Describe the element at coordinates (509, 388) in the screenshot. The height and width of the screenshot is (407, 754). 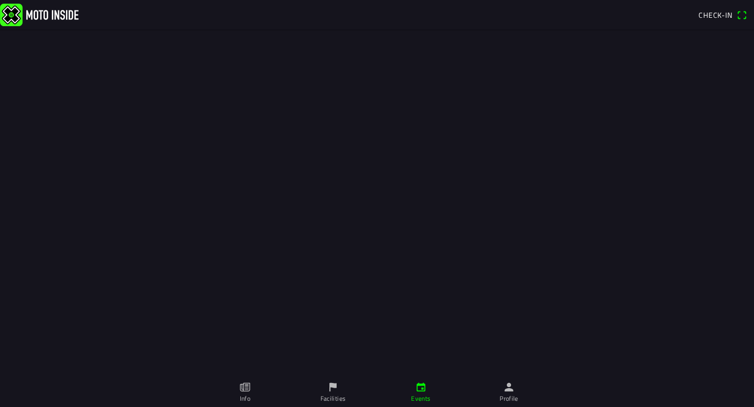
I see `ion-icon: person` at that location.